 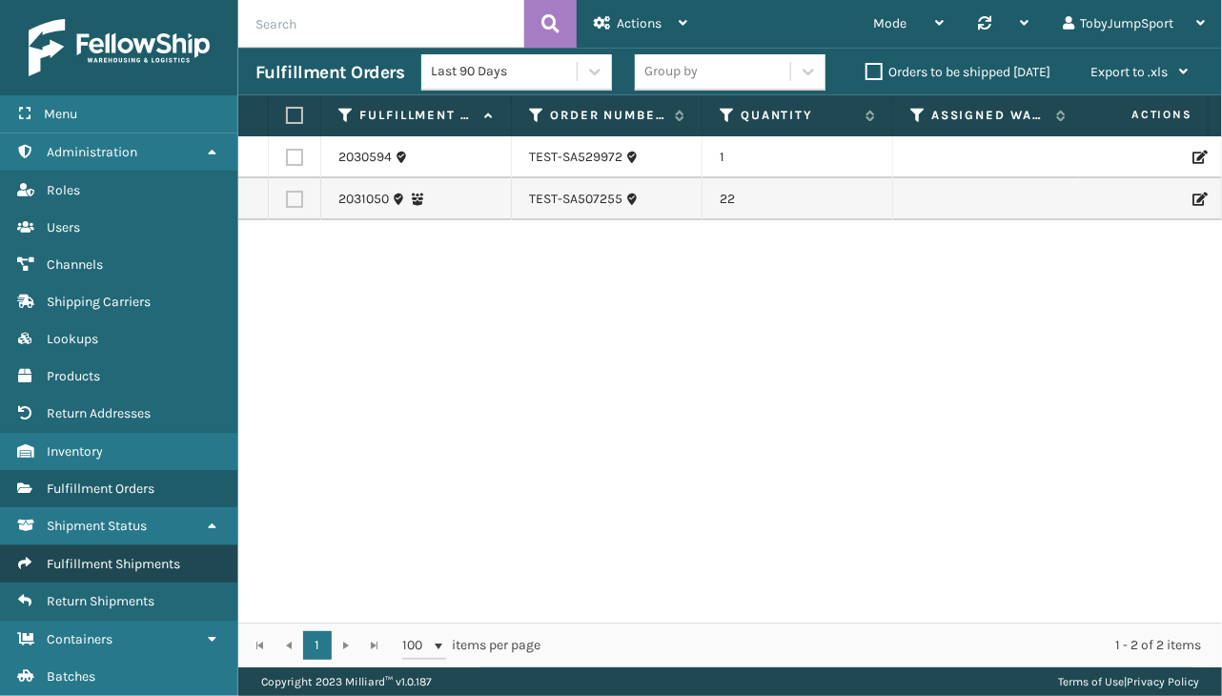 What do you see at coordinates (798, 115) in the screenshot?
I see `label: Quantity` at bounding box center [798, 115].